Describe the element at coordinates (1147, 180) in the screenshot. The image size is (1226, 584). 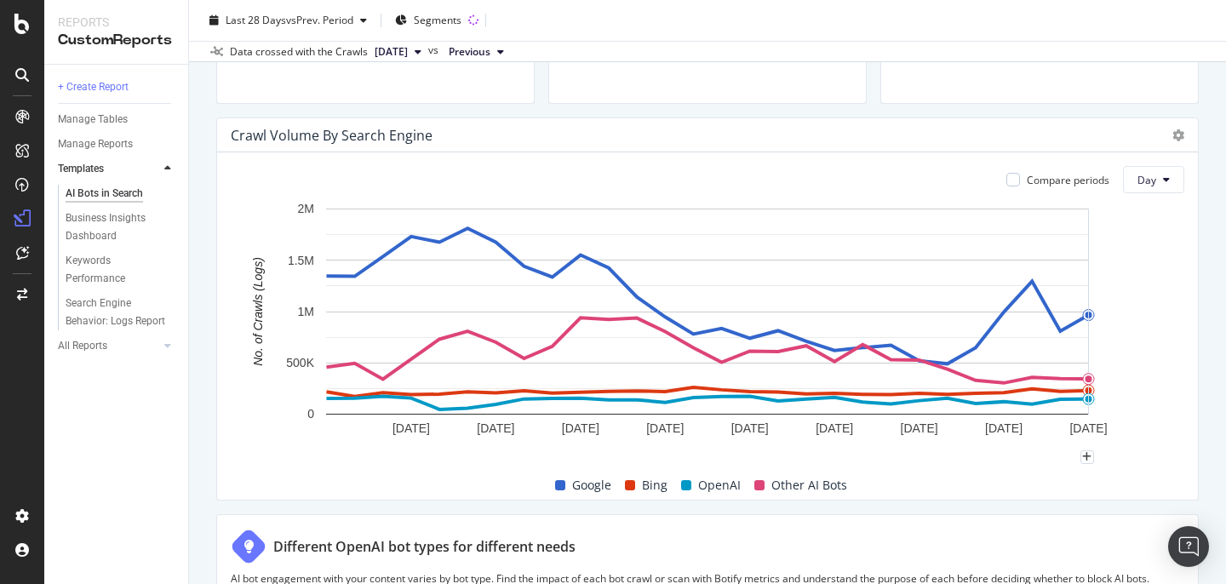
I see `span: Day` at that location.